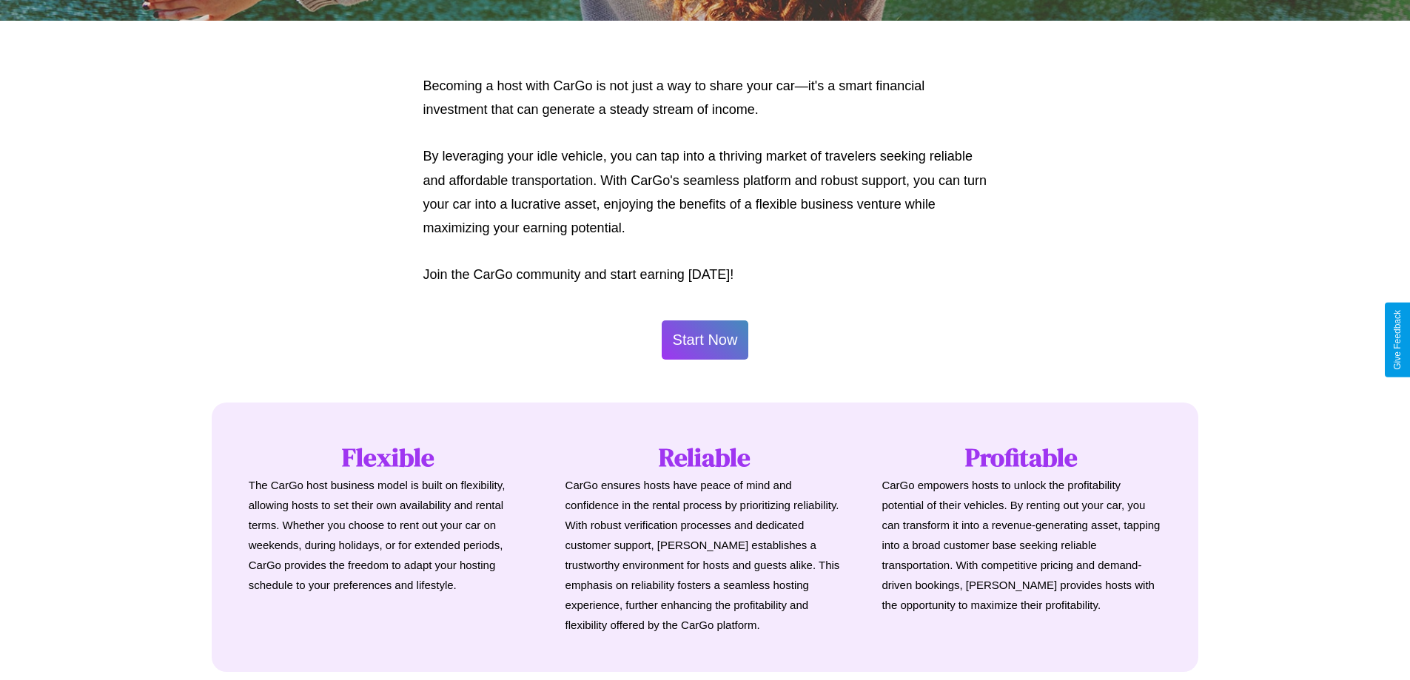  Describe the element at coordinates (1022, 545) in the screenshot. I see `p: CarGo empowers hosts to unlock the profitability potential of their vehicles. By renting out your...` at that location.